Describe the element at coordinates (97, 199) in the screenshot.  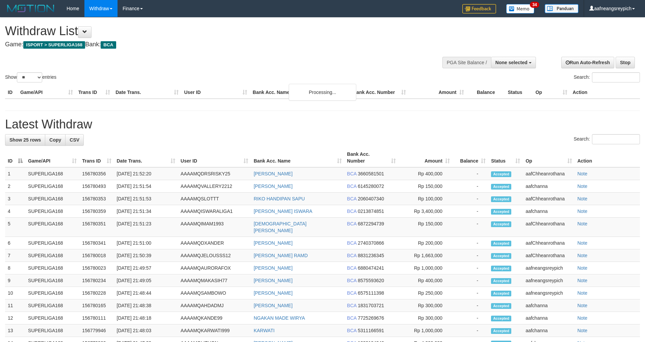
I see `td: 156780353` at that location.